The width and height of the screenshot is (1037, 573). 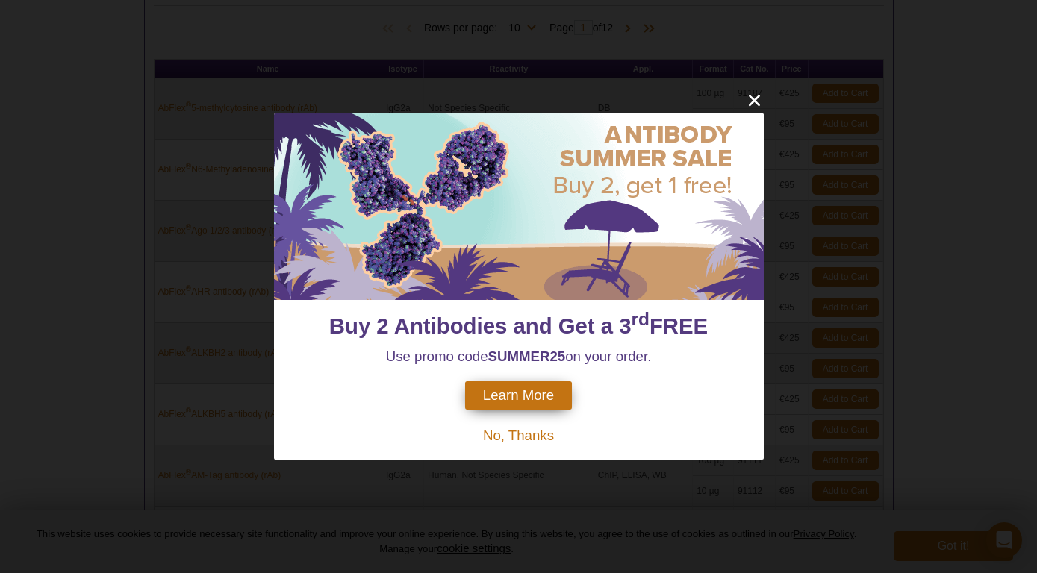 I want to click on button: close, so click(x=754, y=100).